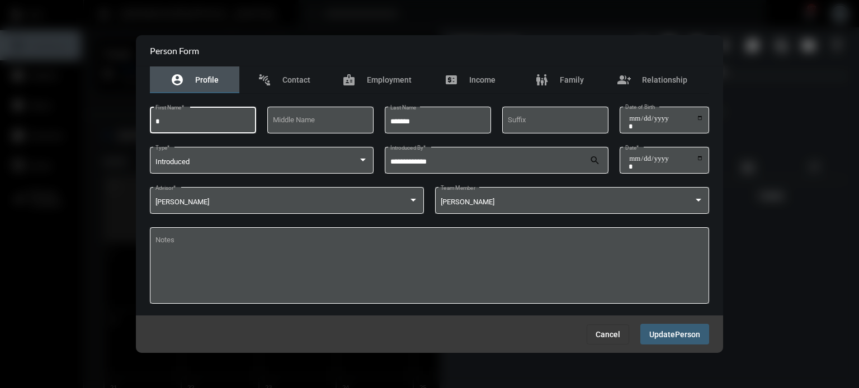 The image size is (859, 388). I want to click on span: Contact, so click(296, 80).